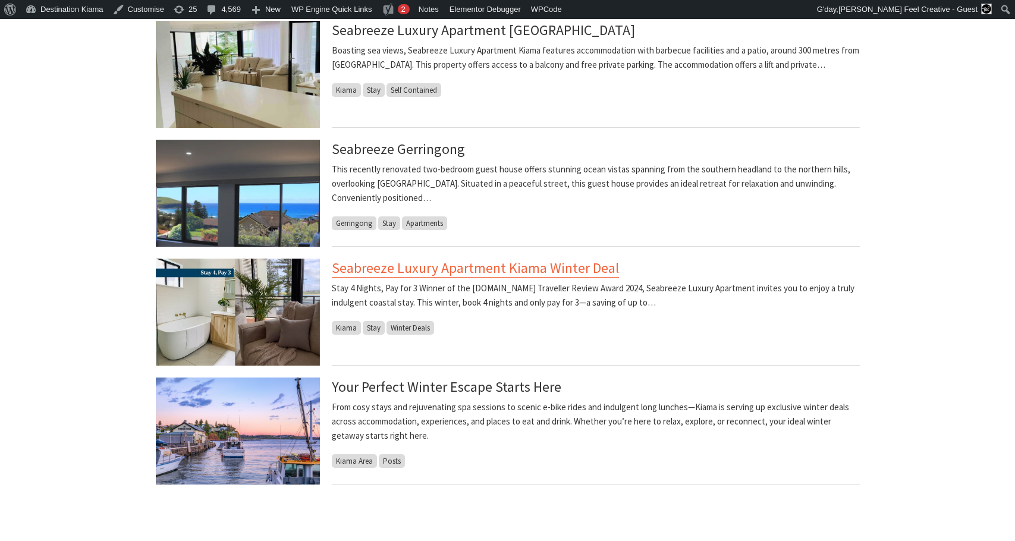 The image size is (1015, 541). I want to click on p: Boasting sea views, Seabreeze Luxury Apartment Kiama features accommodation with barbecue facilit..., so click(596, 58).